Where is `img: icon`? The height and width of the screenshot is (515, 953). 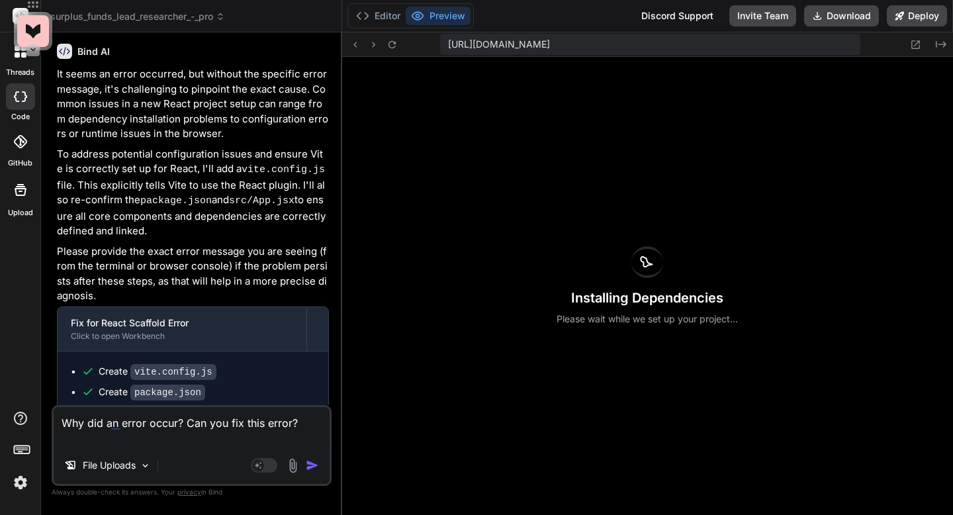
img: icon is located at coordinates (312, 465).